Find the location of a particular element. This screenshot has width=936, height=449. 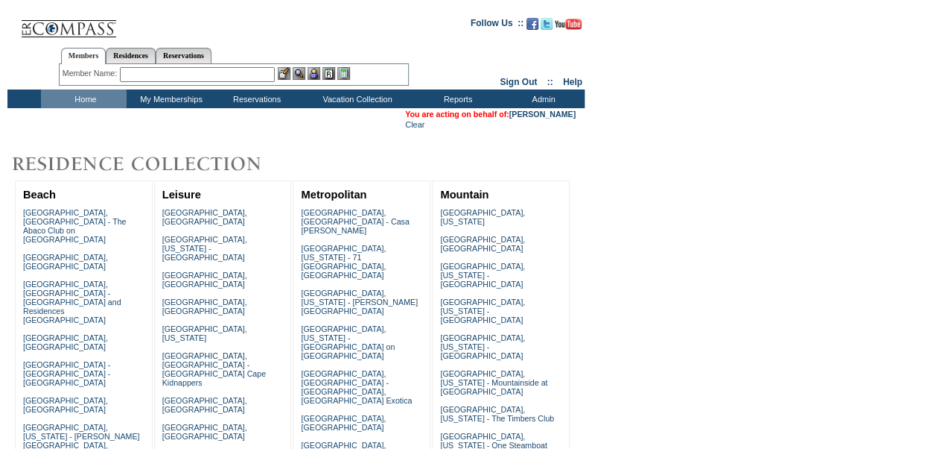

div: Member Name: is located at coordinates (91, 73).